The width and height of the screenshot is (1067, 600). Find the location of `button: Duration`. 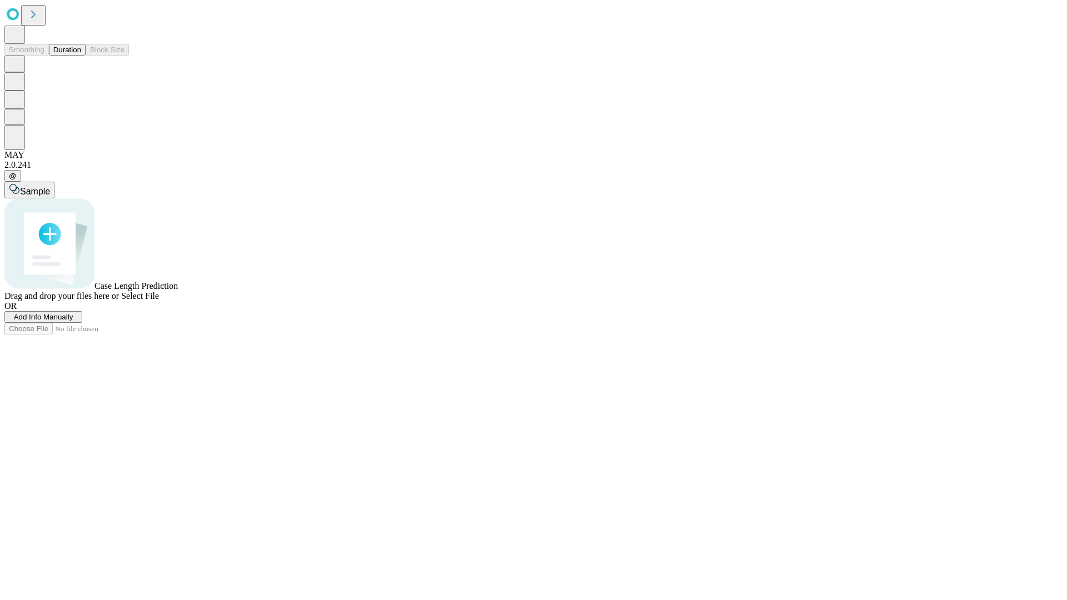

button: Duration is located at coordinates (67, 49).